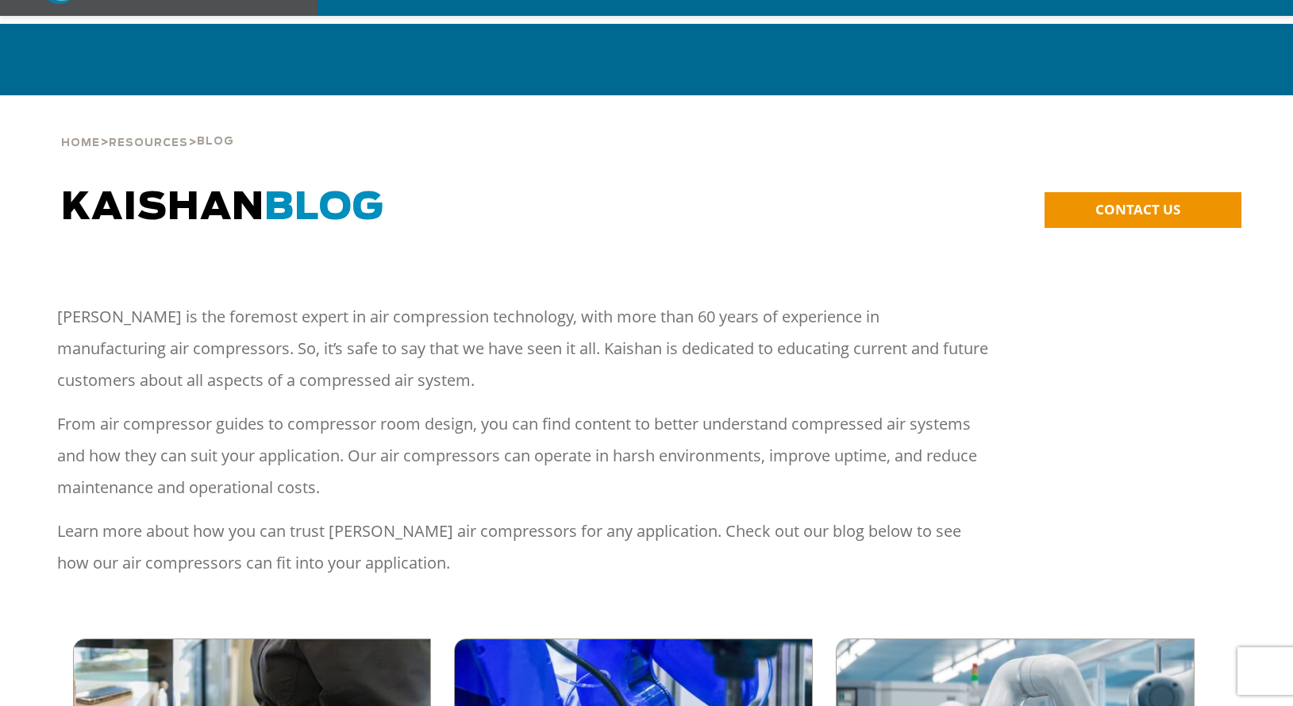 Image resolution: width=1293 pixels, height=706 pixels. I want to click on h1: Kaishan, so click(498, 208).